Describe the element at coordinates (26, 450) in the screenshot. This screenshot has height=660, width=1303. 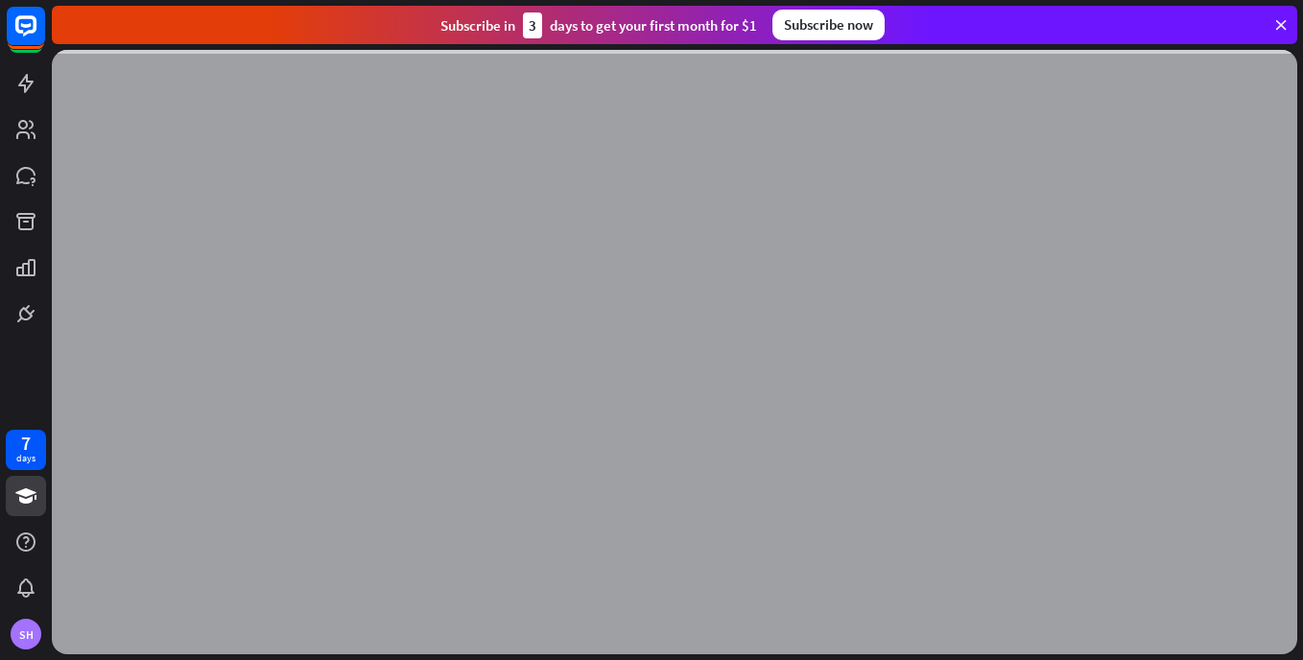
I see `a: 7 days` at that location.